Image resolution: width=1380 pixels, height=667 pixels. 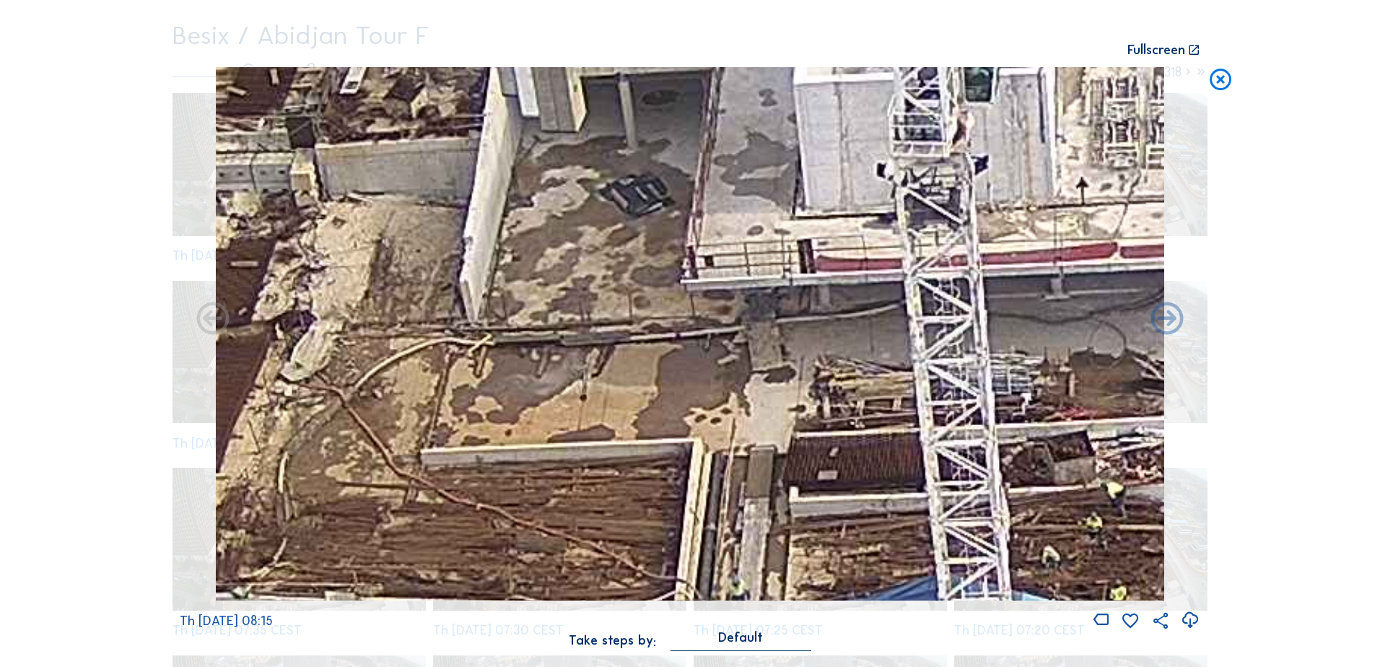 I want to click on i: Back, so click(x=1167, y=320).